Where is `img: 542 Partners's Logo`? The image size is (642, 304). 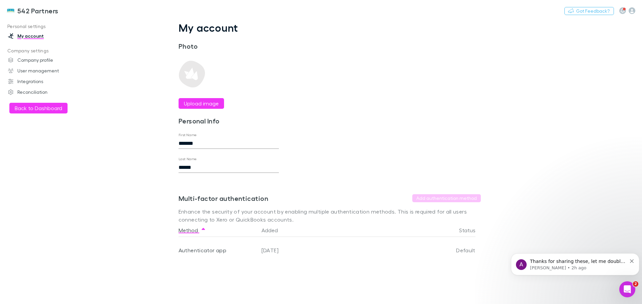
img: 542 Partners's Logo is located at coordinates (11, 11).